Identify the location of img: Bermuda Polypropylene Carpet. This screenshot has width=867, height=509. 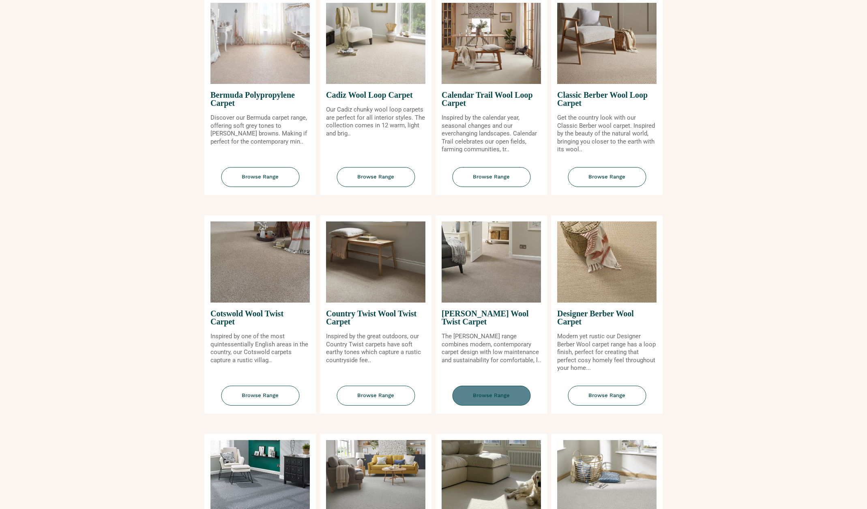
(260, 43).